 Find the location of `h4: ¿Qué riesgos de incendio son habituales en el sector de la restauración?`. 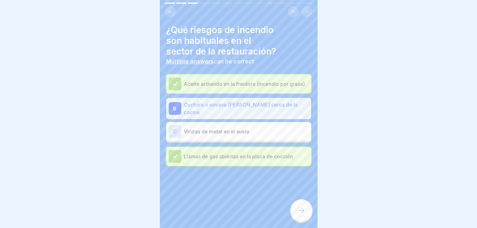

h4: ¿Qué riesgos de incendio son habituales en el sector de la restauración? is located at coordinates (238, 41).